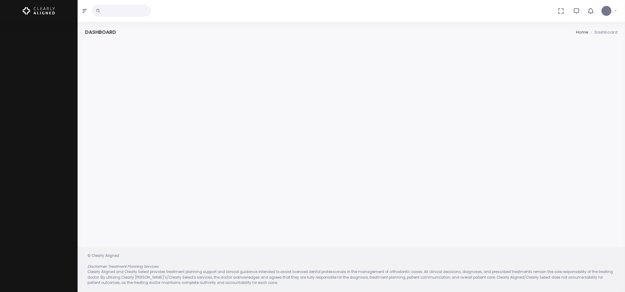 This screenshot has width=625, height=292. What do you see at coordinates (100, 32) in the screenshot?
I see `h4: Dashboard` at bounding box center [100, 32].